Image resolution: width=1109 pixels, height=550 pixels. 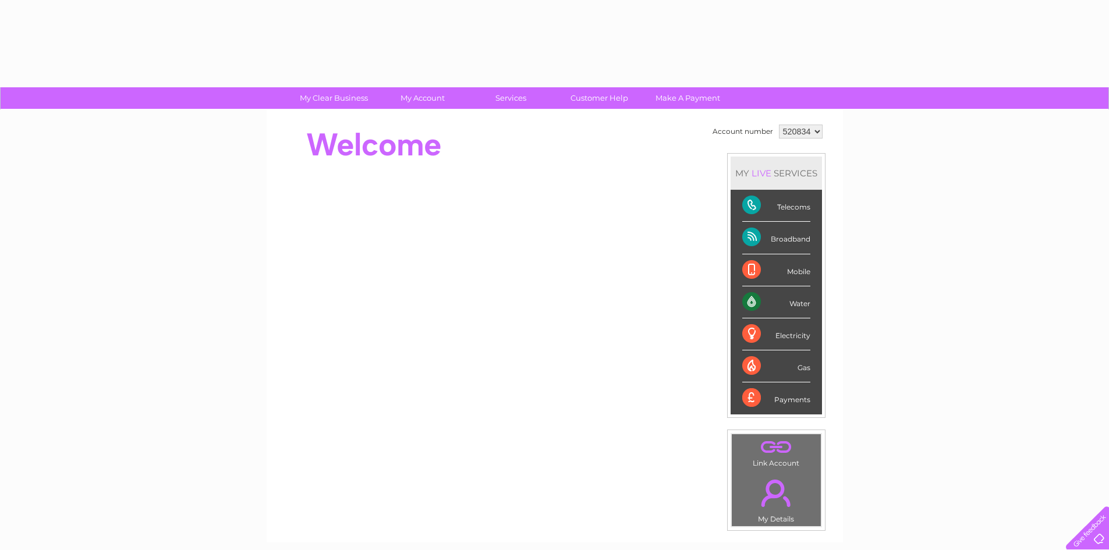 I want to click on div: Broadband, so click(x=776, y=237).